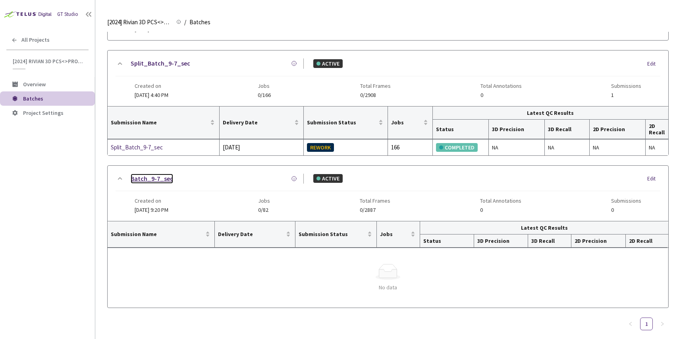 The height and width of the screenshot is (339, 679). Describe the element at coordinates (626, 95) in the screenshot. I see `span: 1` at that location.